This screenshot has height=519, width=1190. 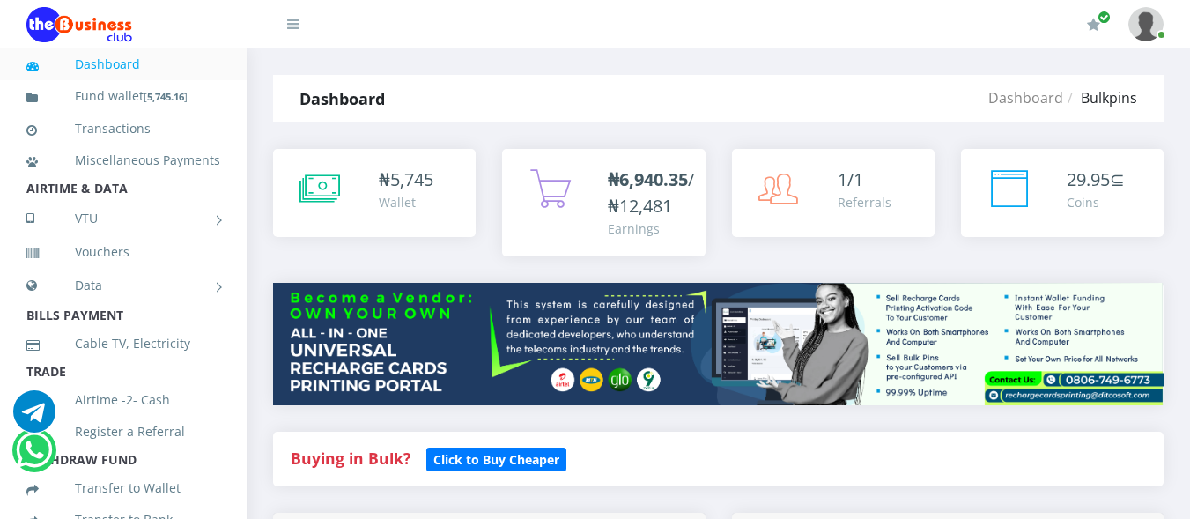 What do you see at coordinates (79, 25) in the screenshot?
I see `img: Logo` at bounding box center [79, 25].